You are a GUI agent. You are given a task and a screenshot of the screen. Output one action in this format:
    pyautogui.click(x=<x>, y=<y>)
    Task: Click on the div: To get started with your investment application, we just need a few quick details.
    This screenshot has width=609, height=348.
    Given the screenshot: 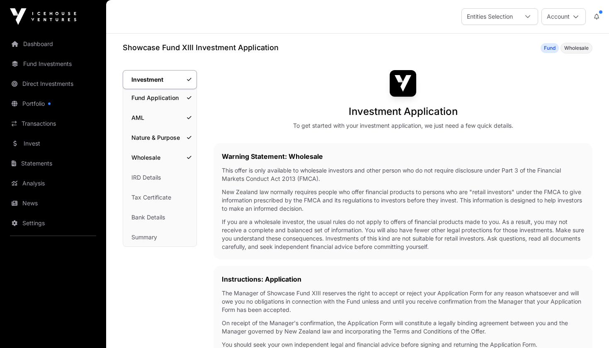 What is the action you would take?
    pyautogui.click(x=403, y=126)
    